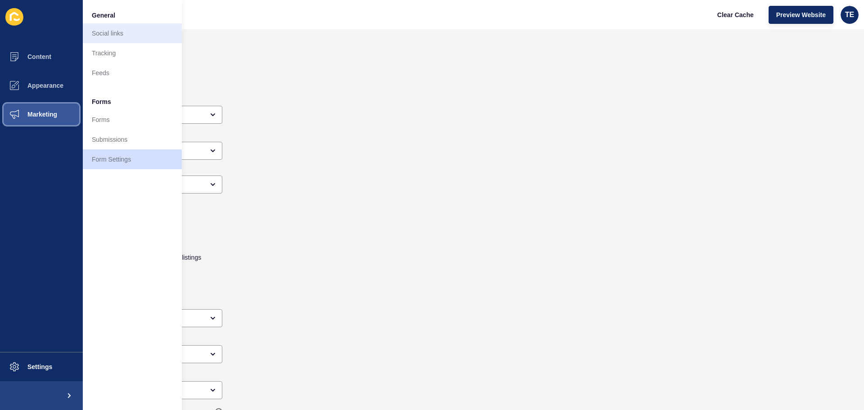 The height and width of the screenshot is (410, 864). What do you see at coordinates (849, 15) in the screenshot?
I see `span: TE` at bounding box center [849, 15].